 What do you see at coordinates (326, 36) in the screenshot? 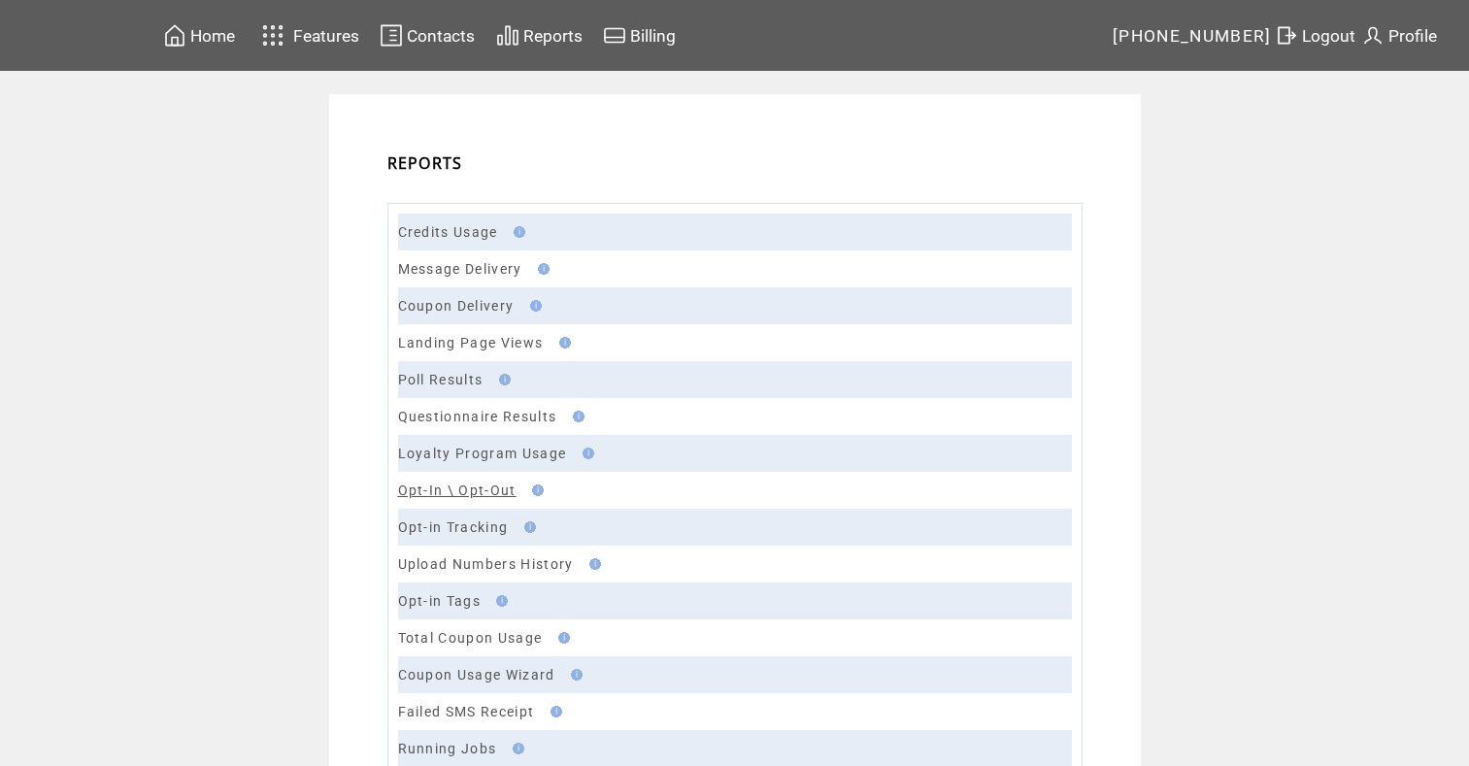
I see `span: Features` at bounding box center [326, 36].